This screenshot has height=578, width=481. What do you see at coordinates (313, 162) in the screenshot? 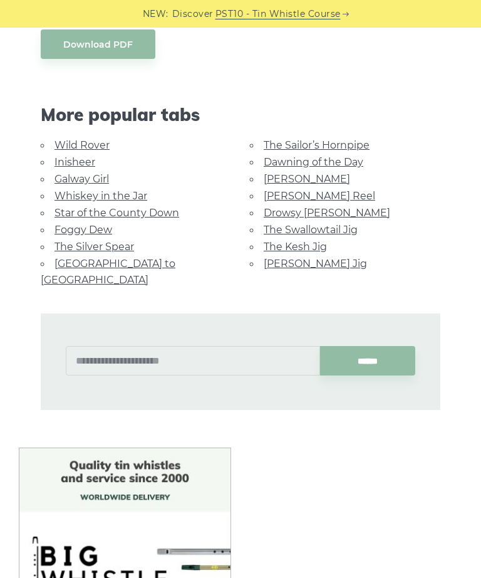
I see `a: Dawning of the Day` at bounding box center [313, 162].